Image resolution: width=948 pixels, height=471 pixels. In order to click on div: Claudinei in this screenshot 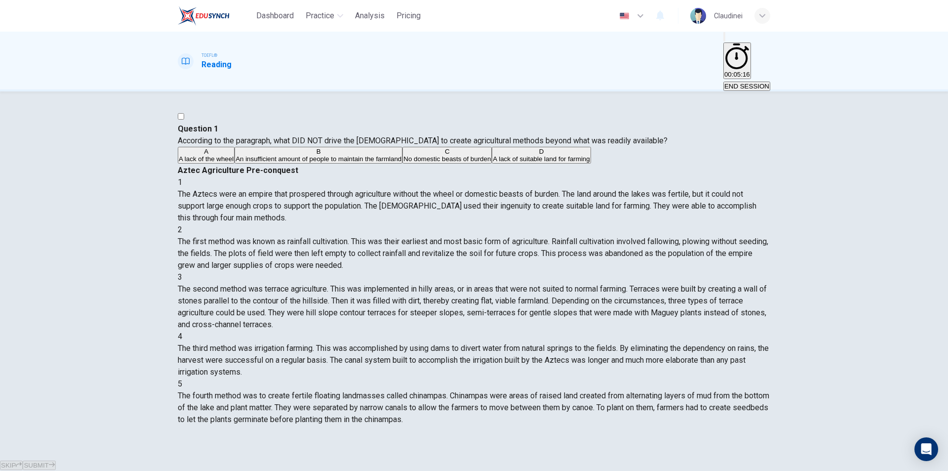, I will do `click(729, 16)`.